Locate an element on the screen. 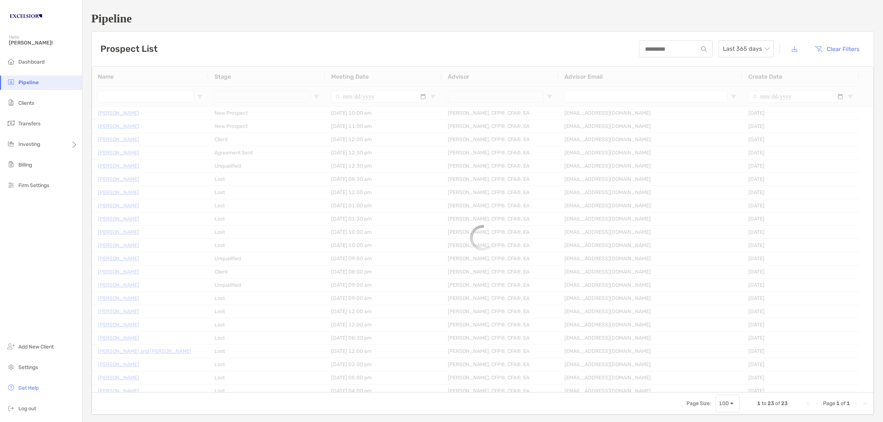 This screenshot has width=883, height=422. div: First Page is located at coordinates (808, 404).